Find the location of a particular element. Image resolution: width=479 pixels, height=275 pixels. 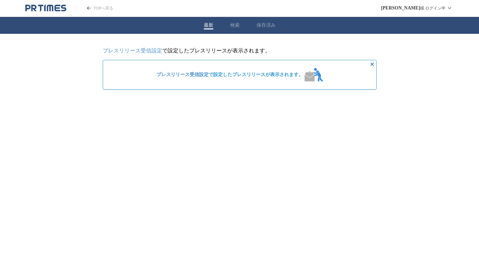

button: 保存済み is located at coordinates (266, 25).